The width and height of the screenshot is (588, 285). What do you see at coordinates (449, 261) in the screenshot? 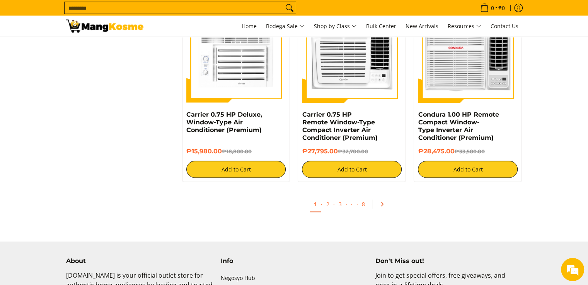
I see `h4: Don't Miss out!` at bounding box center [449, 261].